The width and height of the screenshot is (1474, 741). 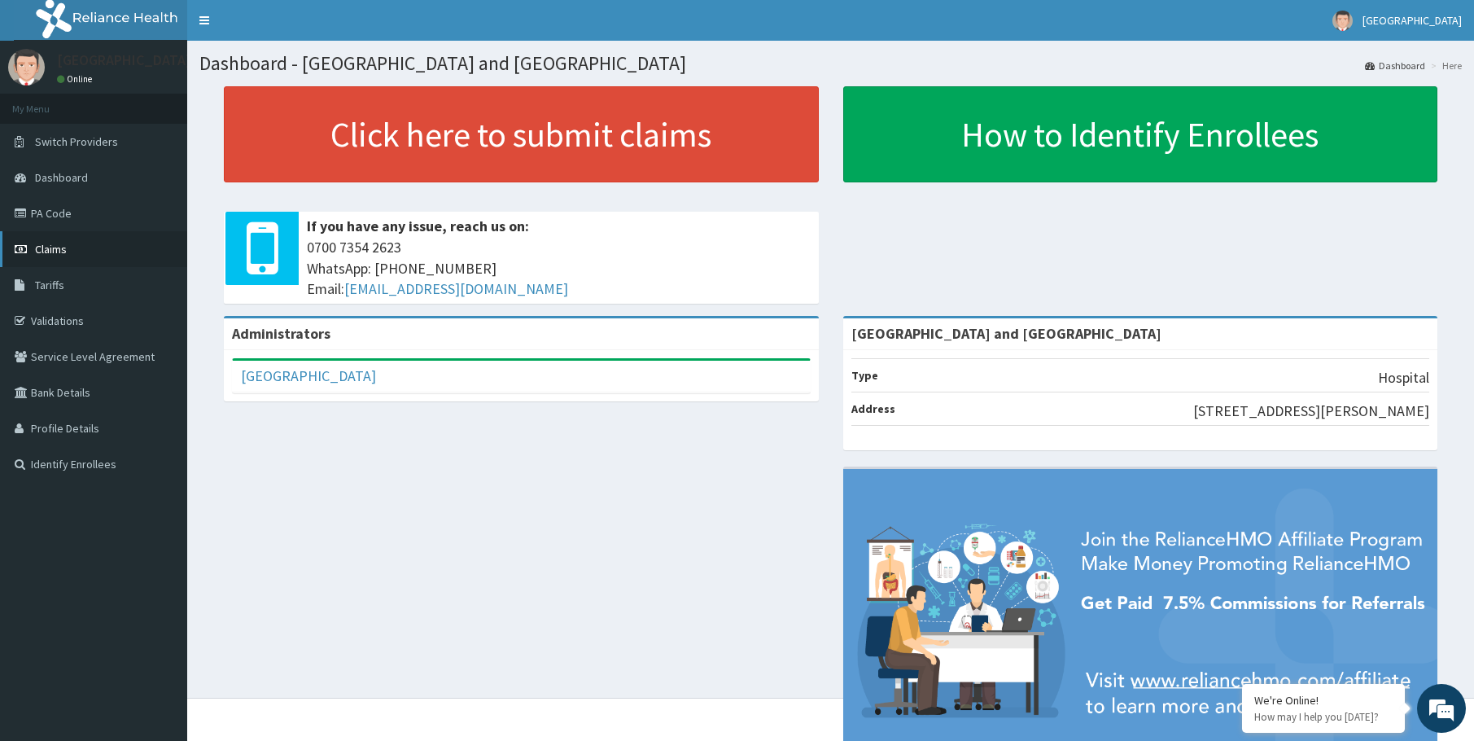 I want to click on b: Type, so click(x=864, y=375).